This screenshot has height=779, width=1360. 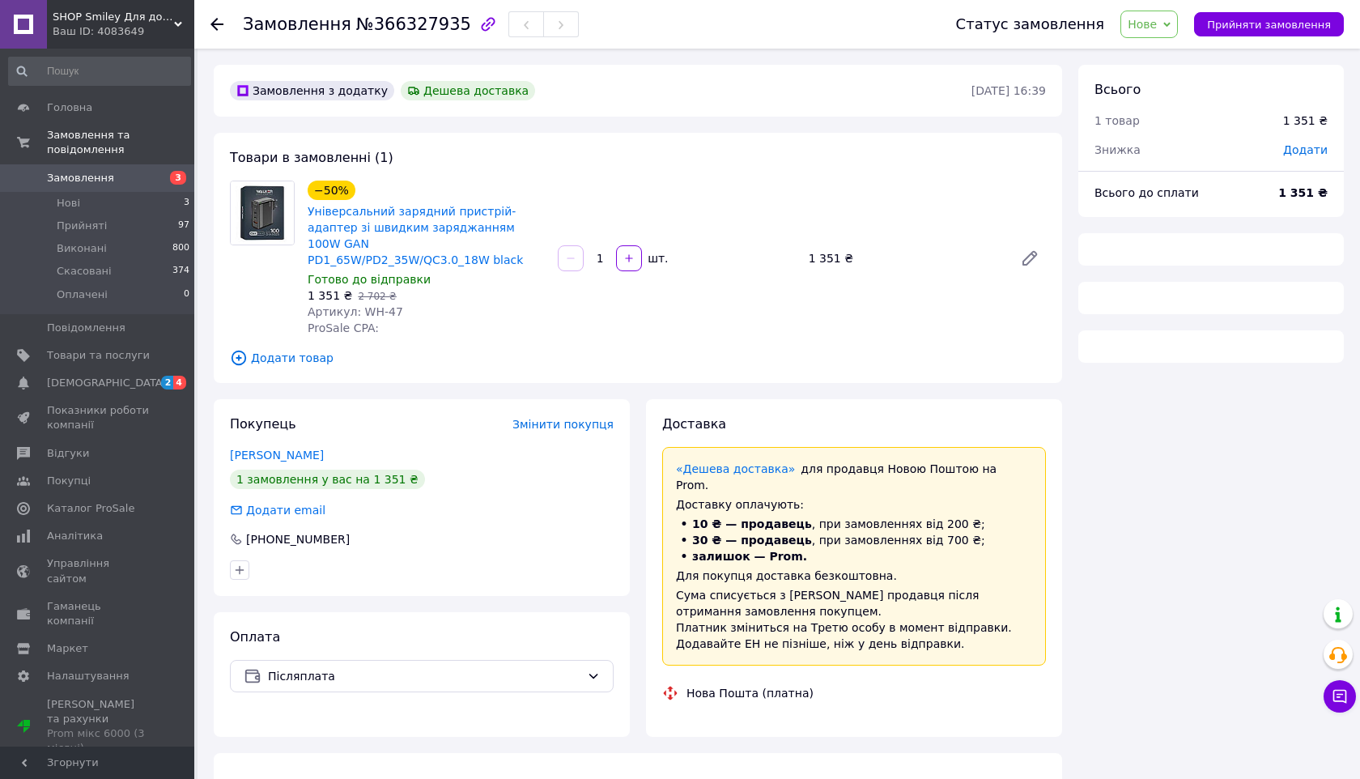 I want to click on button: Чат з покупцем, so click(x=1340, y=696).